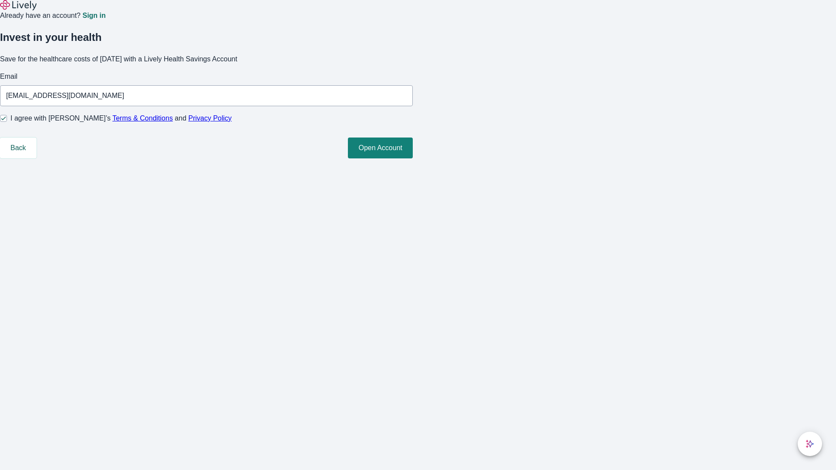 This screenshot has height=470, width=836. Describe the element at coordinates (94, 16) in the screenshot. I see `a: Sign in` at that location.